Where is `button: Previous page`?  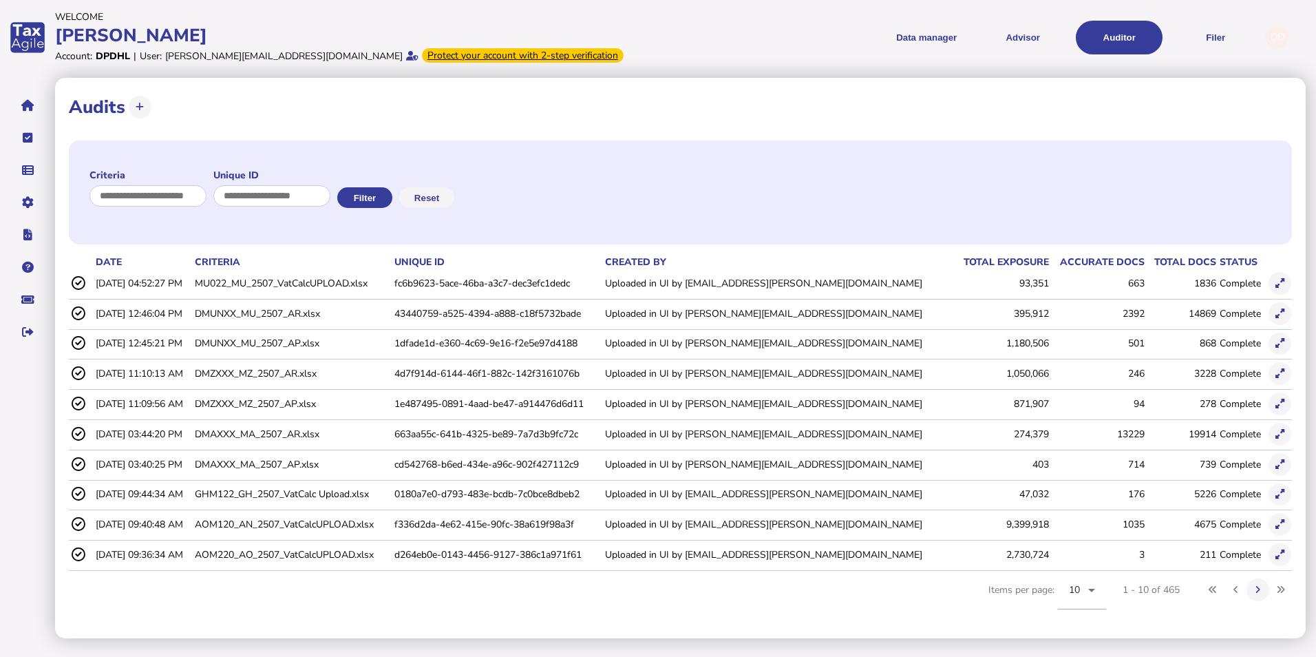 button: Previous page is located at coordinates (1235, 589).